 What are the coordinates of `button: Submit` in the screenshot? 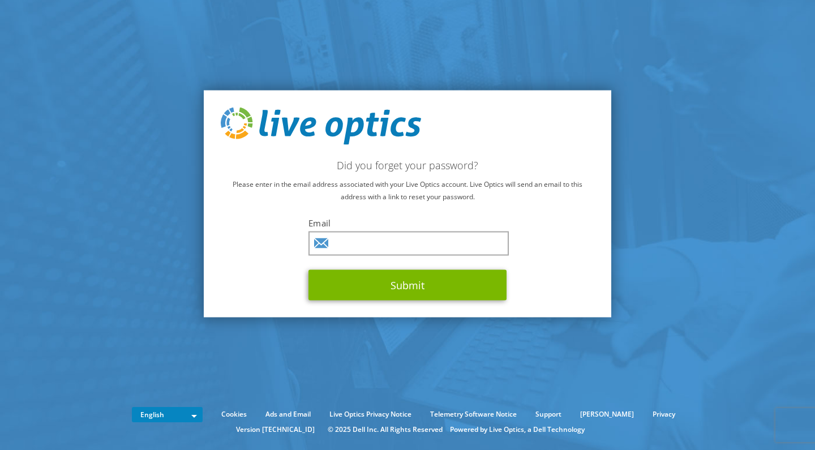 It's located at (408, 285).